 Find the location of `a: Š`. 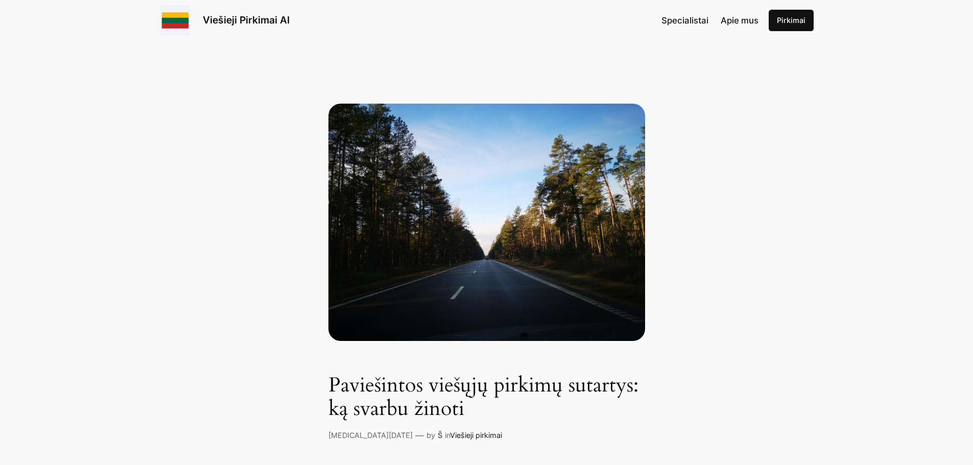

a: Š is located at coordinates (440, 435).